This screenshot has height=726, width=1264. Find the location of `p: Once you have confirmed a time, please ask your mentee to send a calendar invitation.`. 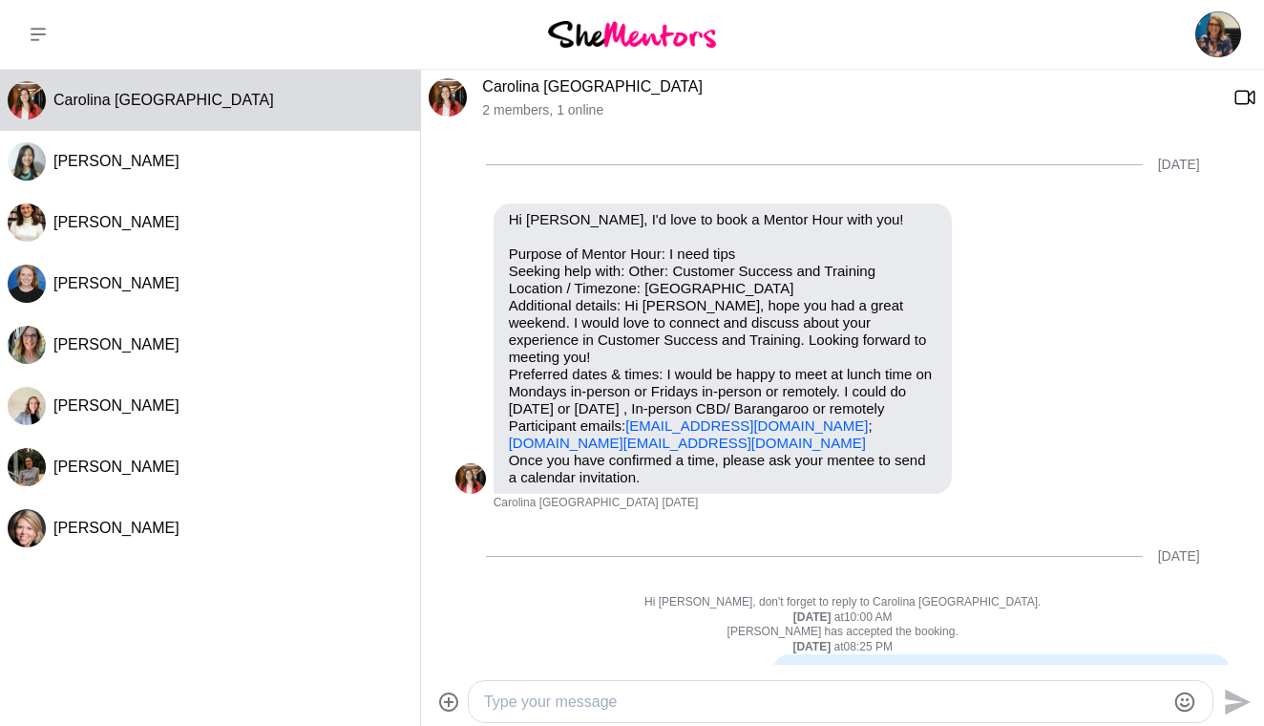

p: Once you have confirmed a time, please ask your mentee to send a calendar invitation. is located at coordinates (723, 469).